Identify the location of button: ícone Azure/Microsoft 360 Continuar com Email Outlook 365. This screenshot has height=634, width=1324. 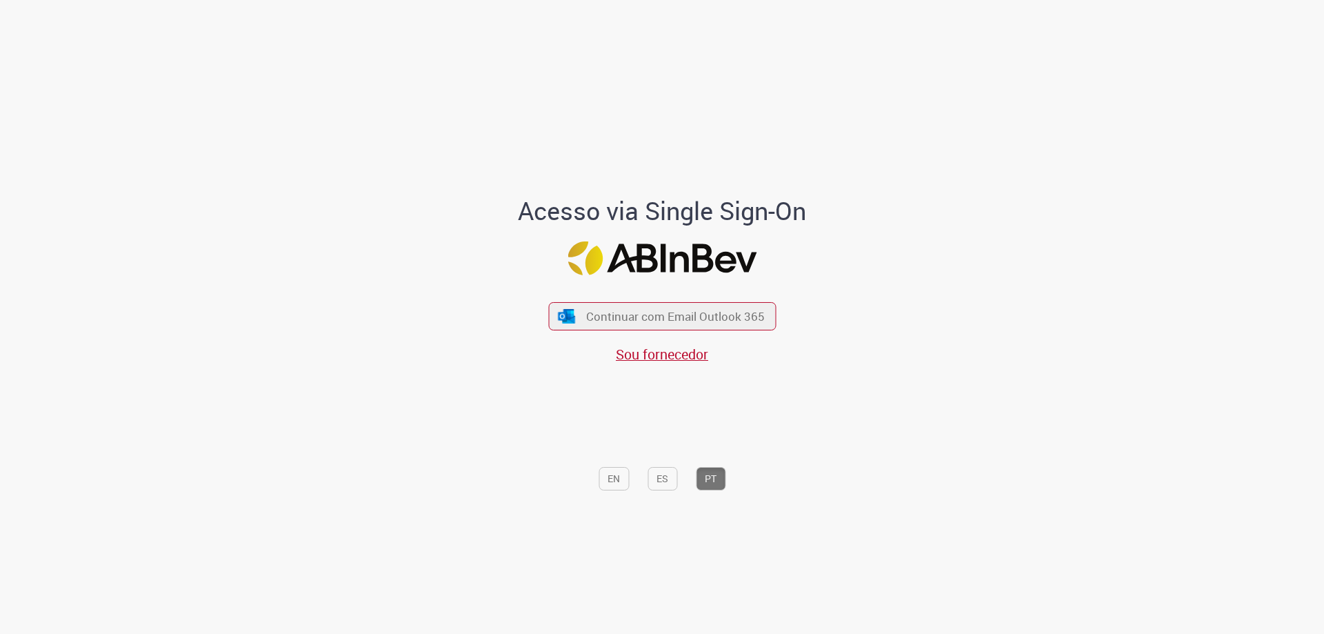
(662, 316).